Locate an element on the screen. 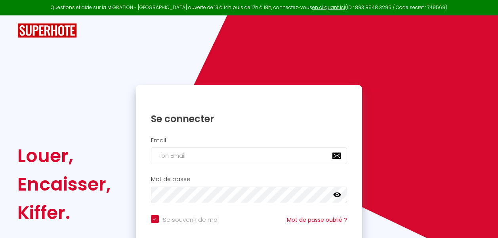 The height and width of the screenshot is (238, 498). div: Encaisser, is located at coordinates (64, 185).